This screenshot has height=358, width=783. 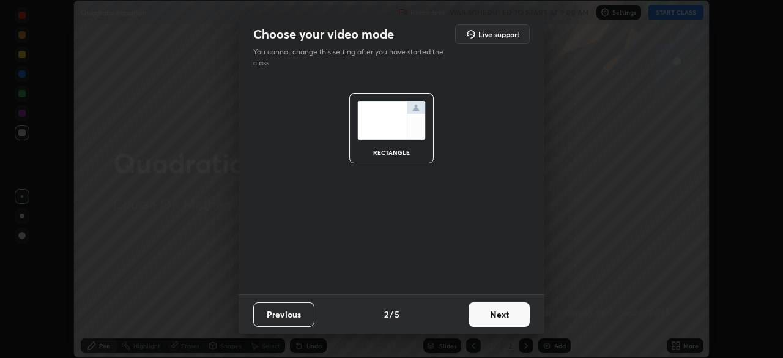 I want to click on div: rectangle, so click(x=391, y=152).